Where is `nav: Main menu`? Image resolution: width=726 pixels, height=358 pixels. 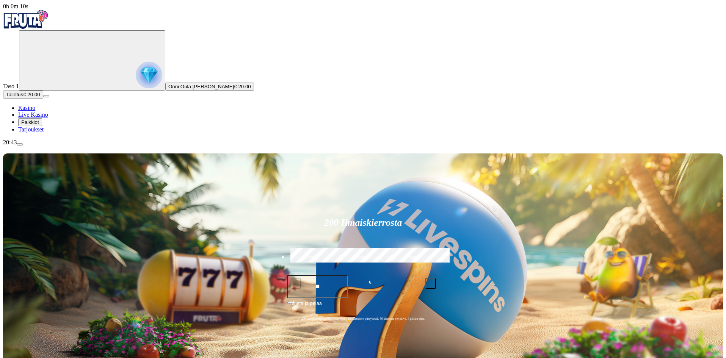 nav: Main menu is located at coordinates (363, 119).